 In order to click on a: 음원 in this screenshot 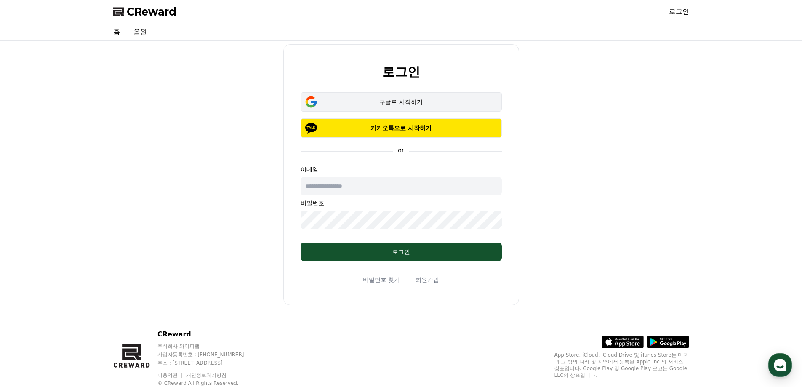, I will do `click(140, 32)`.